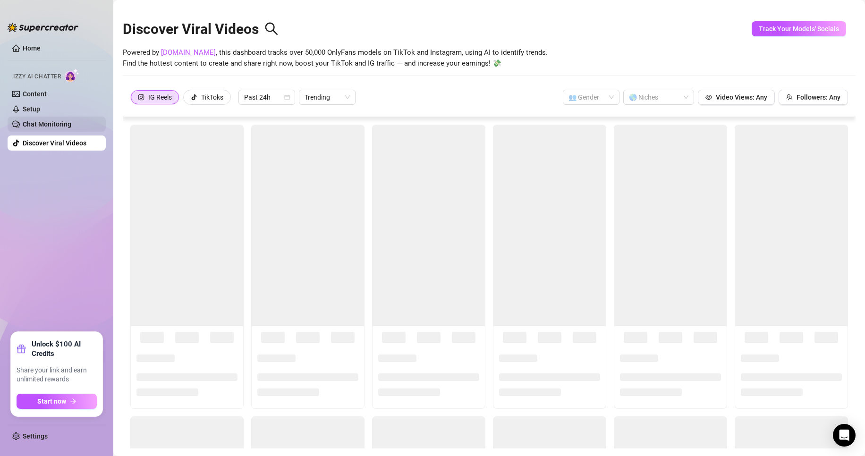  I want to click on span: Followers: Any, so click(818, 97).